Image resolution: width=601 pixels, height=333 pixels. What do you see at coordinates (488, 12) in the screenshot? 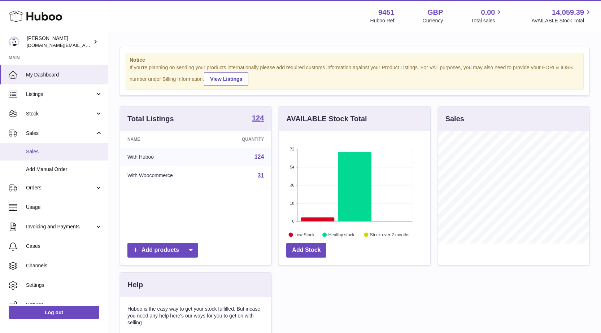
I see `span: 0.00` at bounding box center [488, 12].